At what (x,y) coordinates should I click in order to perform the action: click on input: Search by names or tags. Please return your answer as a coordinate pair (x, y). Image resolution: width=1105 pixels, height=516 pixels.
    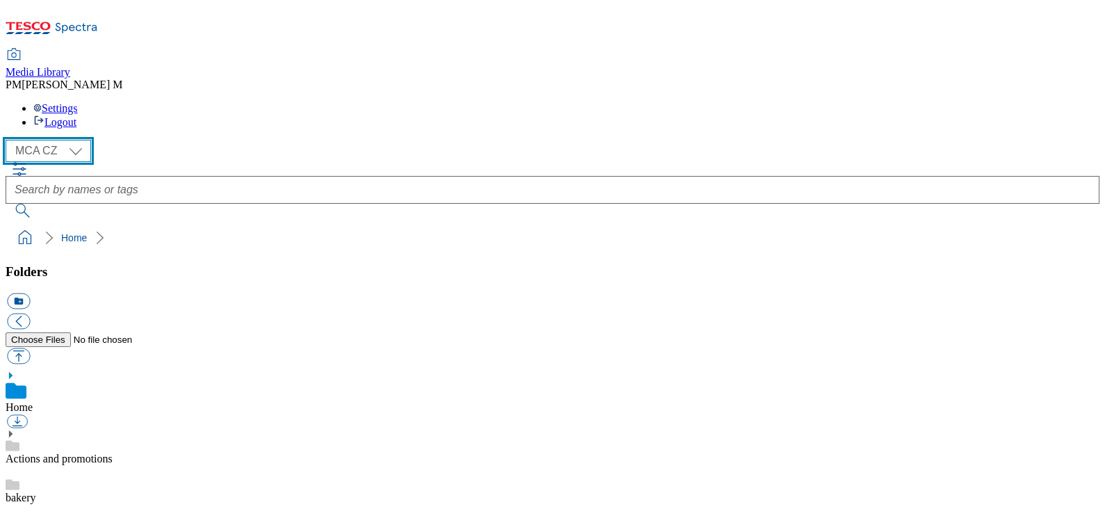
    Looking at the image, I should click on (552, 190).